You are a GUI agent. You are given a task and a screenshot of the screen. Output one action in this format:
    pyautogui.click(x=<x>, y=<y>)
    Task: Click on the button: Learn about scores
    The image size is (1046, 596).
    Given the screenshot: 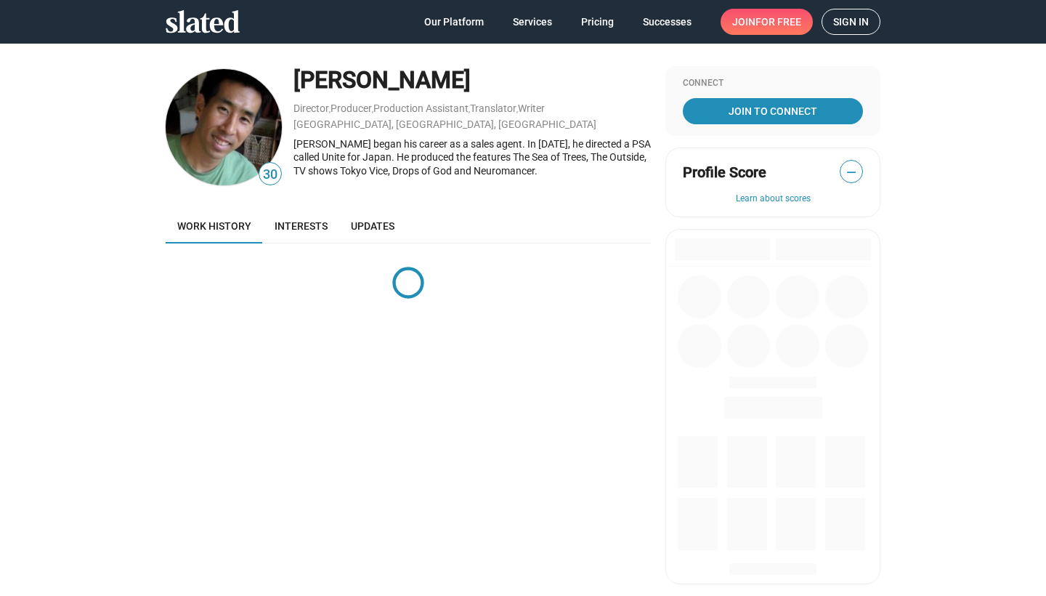 What is the action you would take?
    pyautogui.click(x=773, y=199)
    